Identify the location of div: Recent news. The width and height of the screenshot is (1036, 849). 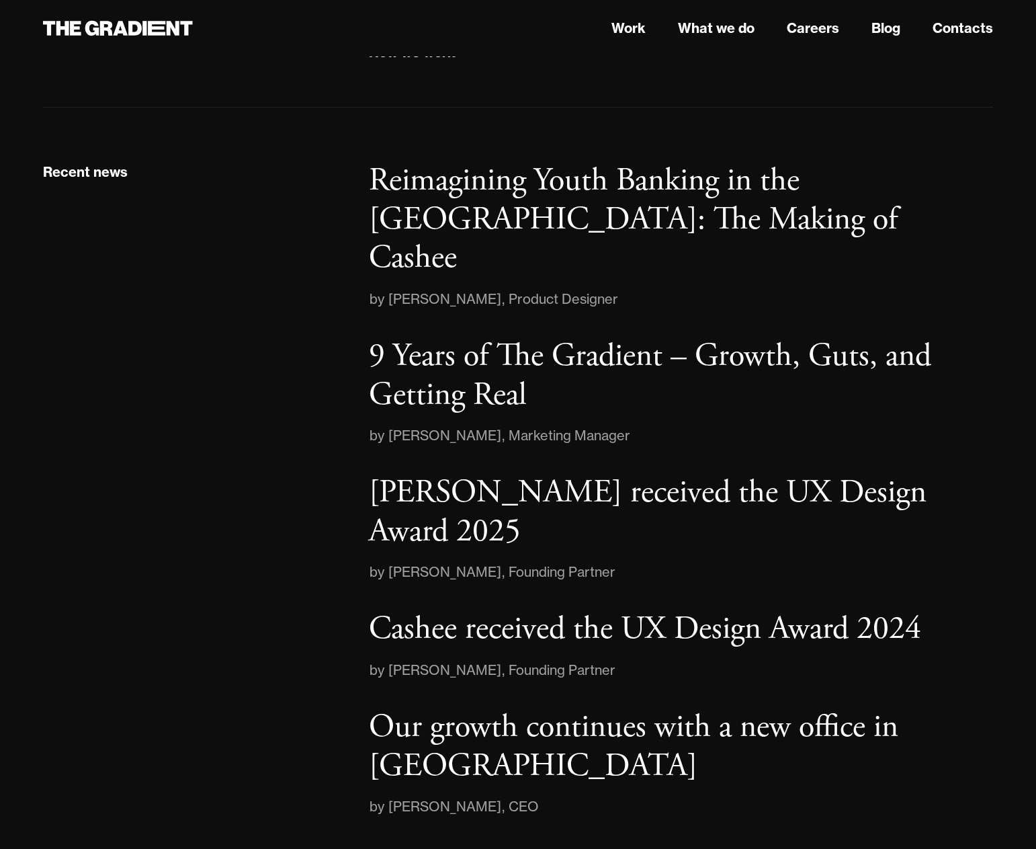
(85, 172).